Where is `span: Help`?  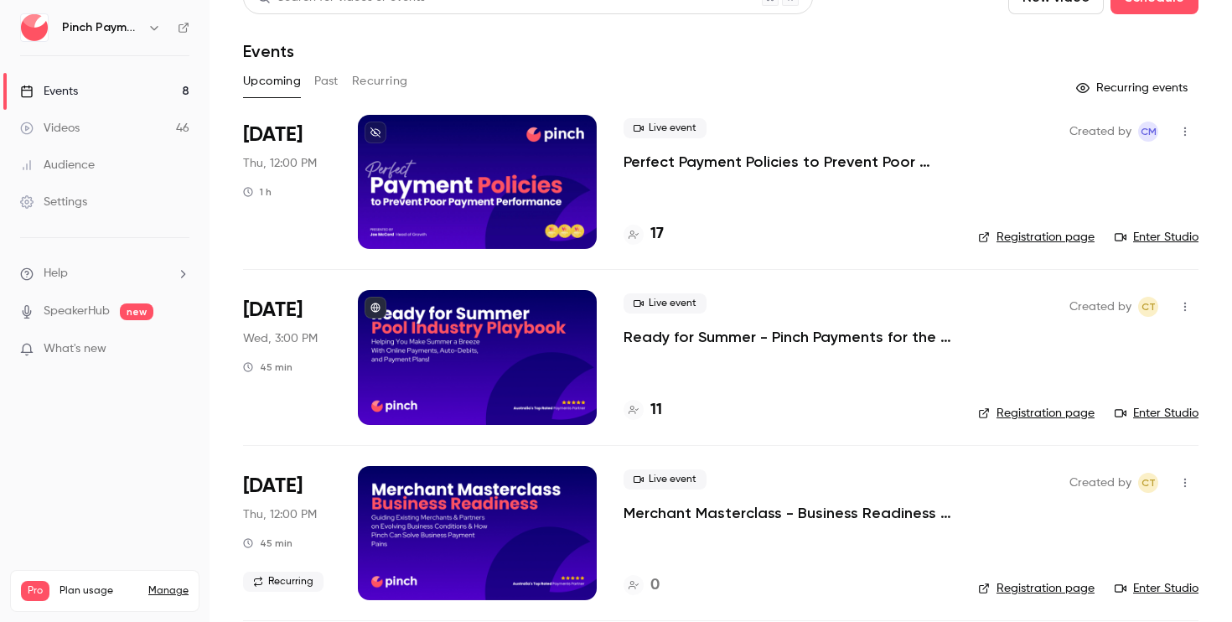
span: Help is located at coordinates (55, 273).